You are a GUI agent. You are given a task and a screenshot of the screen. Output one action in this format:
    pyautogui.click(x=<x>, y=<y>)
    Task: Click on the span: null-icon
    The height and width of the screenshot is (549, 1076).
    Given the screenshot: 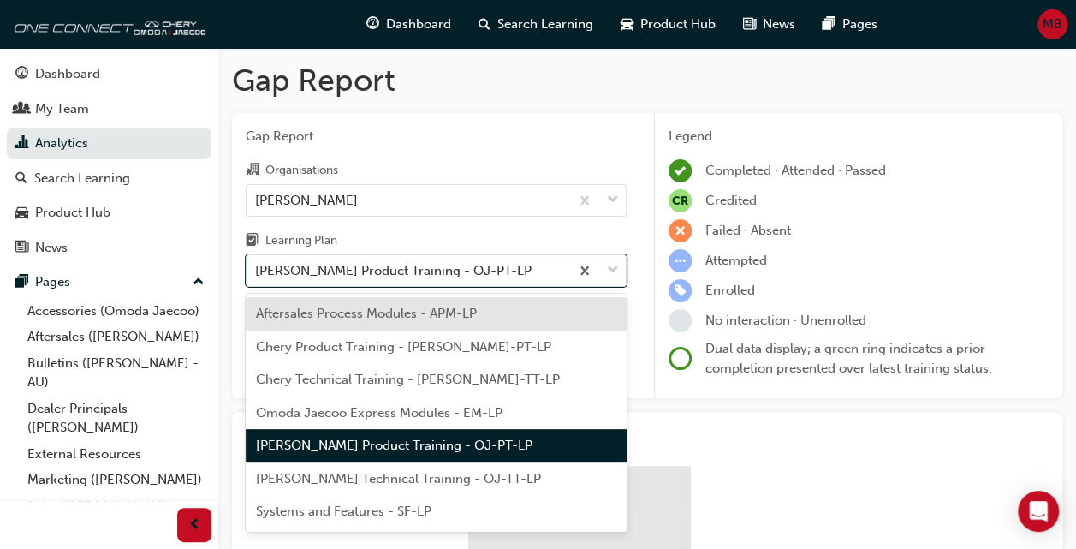 What is the action you would take?
    pyautogui.click(x=680, y=200)
    